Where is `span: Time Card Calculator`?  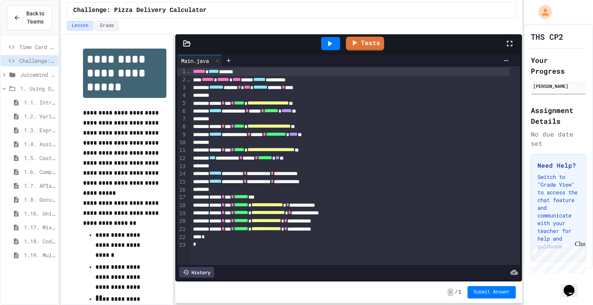
span: Time Card Calculator is located at coordinates (37, 47).